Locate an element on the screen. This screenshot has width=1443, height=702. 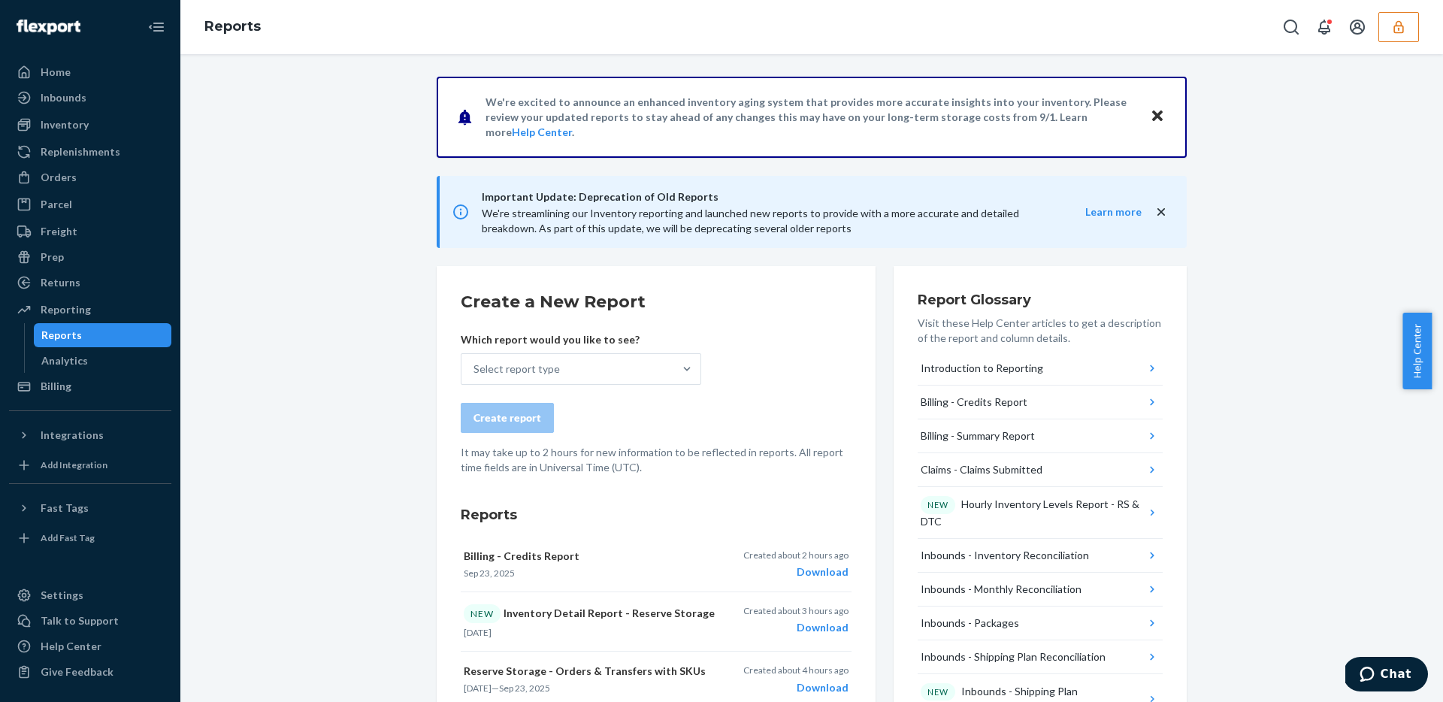
button: close is located at coordinates (1161, 212).